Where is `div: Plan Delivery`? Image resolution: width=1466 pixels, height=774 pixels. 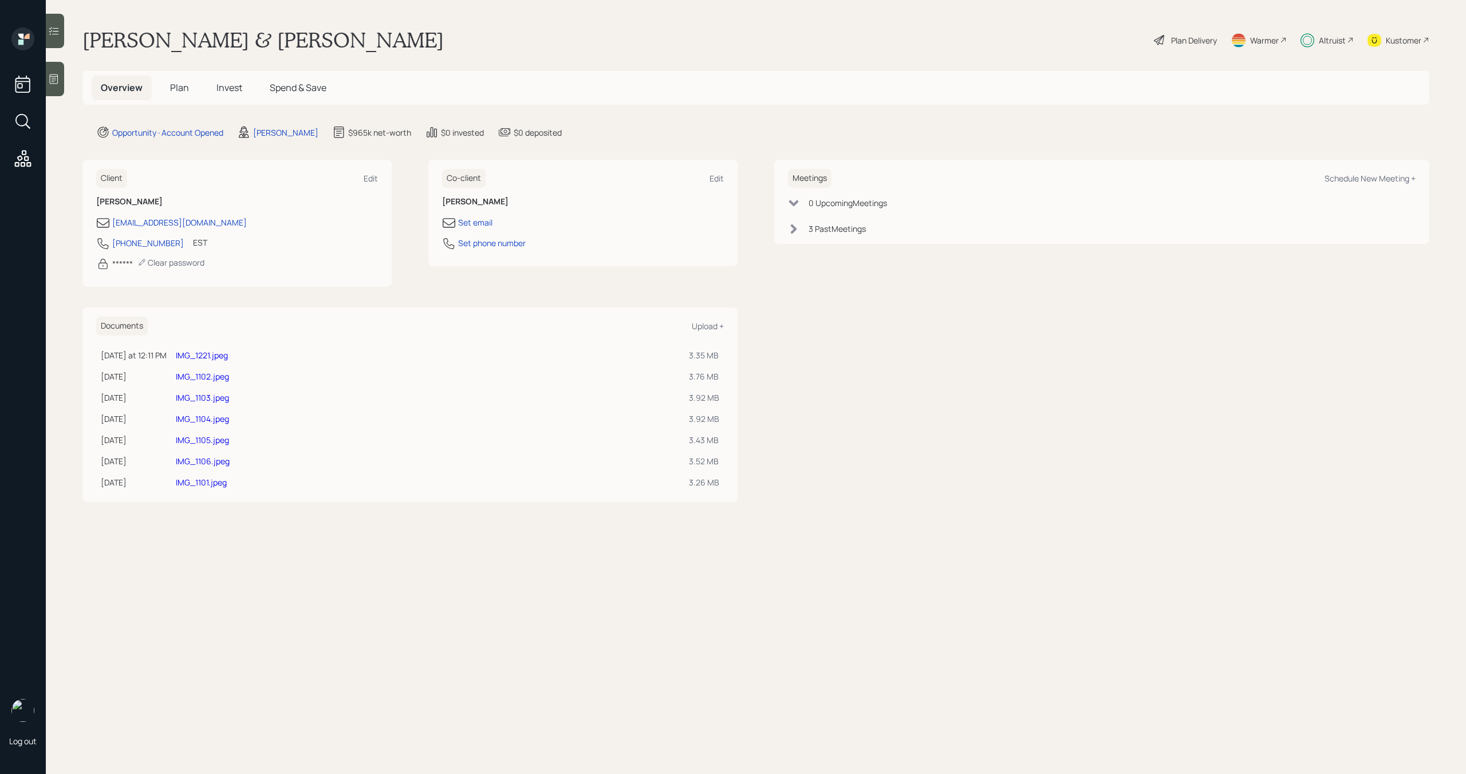
div: Plan Delivery is located at coordinates (1194, 40).